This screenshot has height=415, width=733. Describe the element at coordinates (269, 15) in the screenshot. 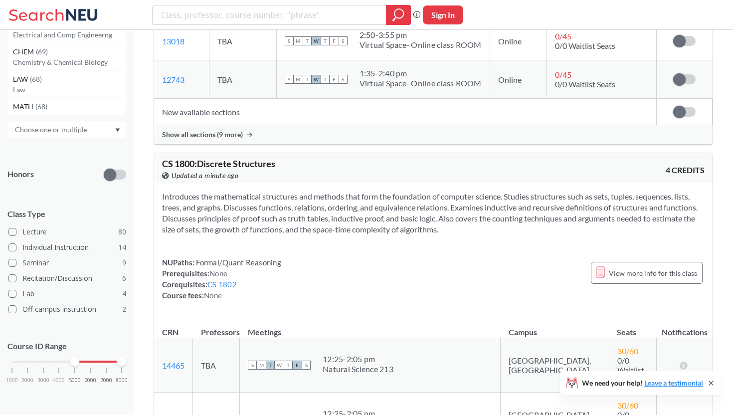

I see `input: Class, professor, course number, "phrase"` at that location.